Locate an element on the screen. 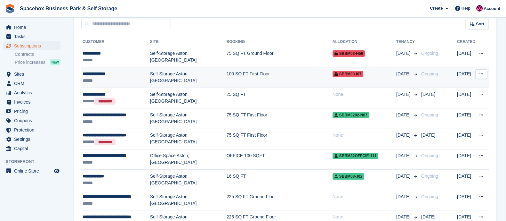 This screenshot has height=221, width=506. span: Subscriptions is located at coordinates (33, 46).